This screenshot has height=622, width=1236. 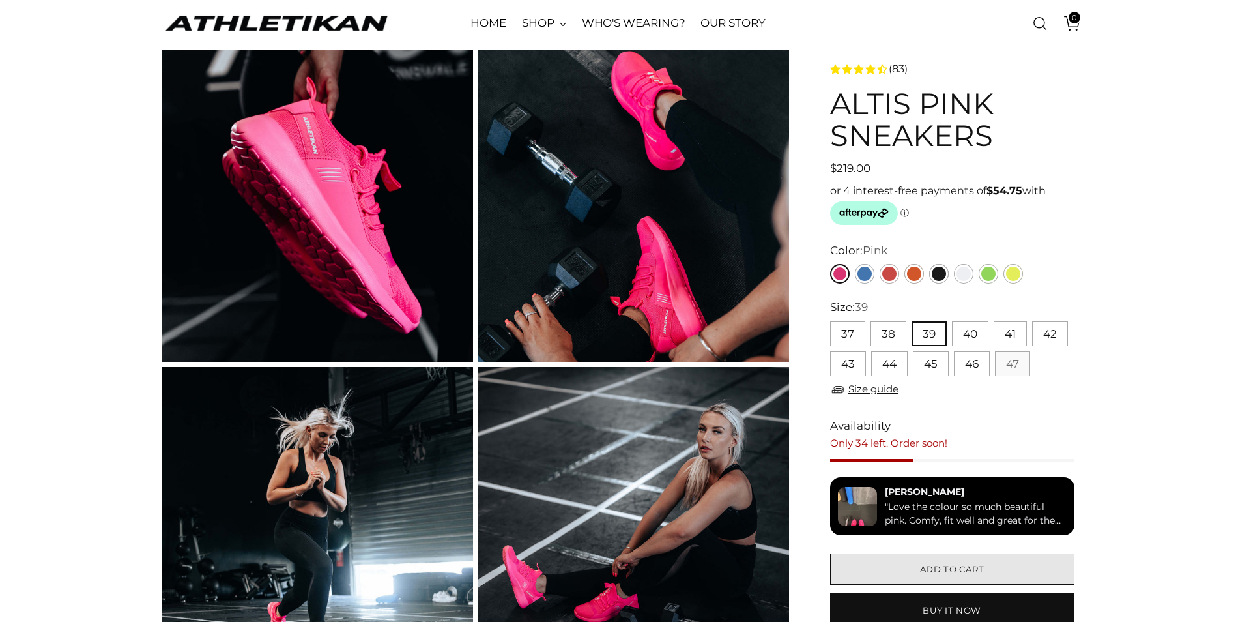 I want to click on a: Red, so click(x=890, y=274).